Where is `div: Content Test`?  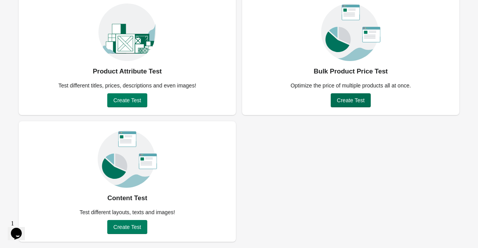 div: Content Test is located at coordinates (127, 198).